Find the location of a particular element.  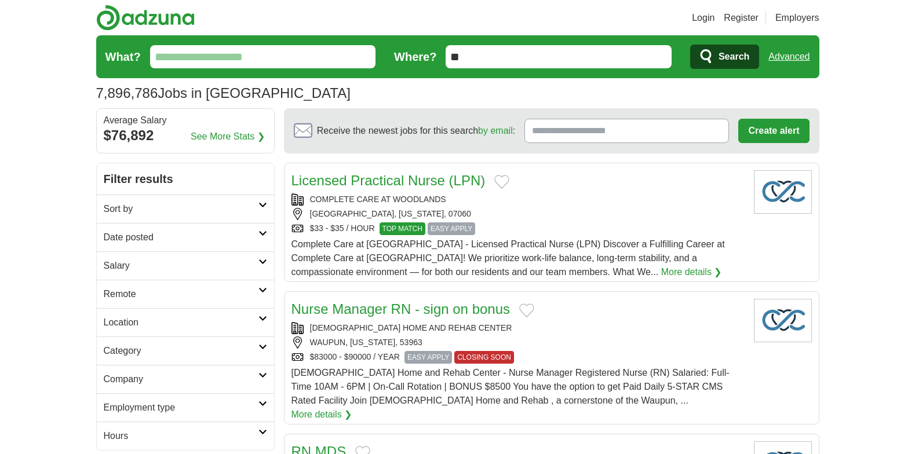

a: Salary is located at coordinates (186, 266).